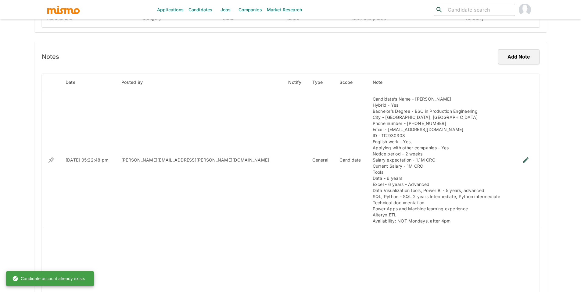  Describe the element at coordinates (351, 82) in the screenshot. I see `th: Scope` at that location.